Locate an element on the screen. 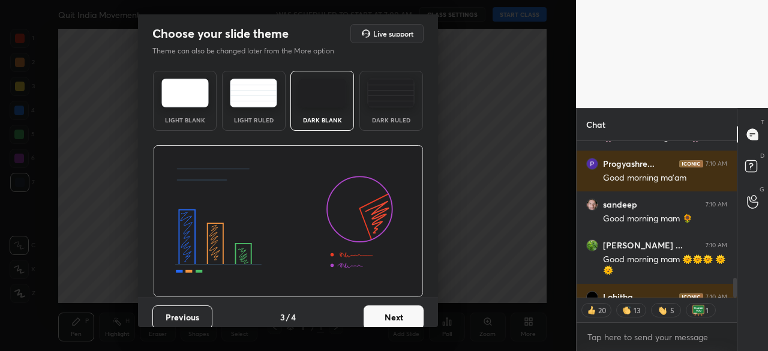 Image resolution: width=768 pixels, height=351 pixels. img: darkThemeBanner.d06ce4a2.svg is located at coordinates (288, 221).